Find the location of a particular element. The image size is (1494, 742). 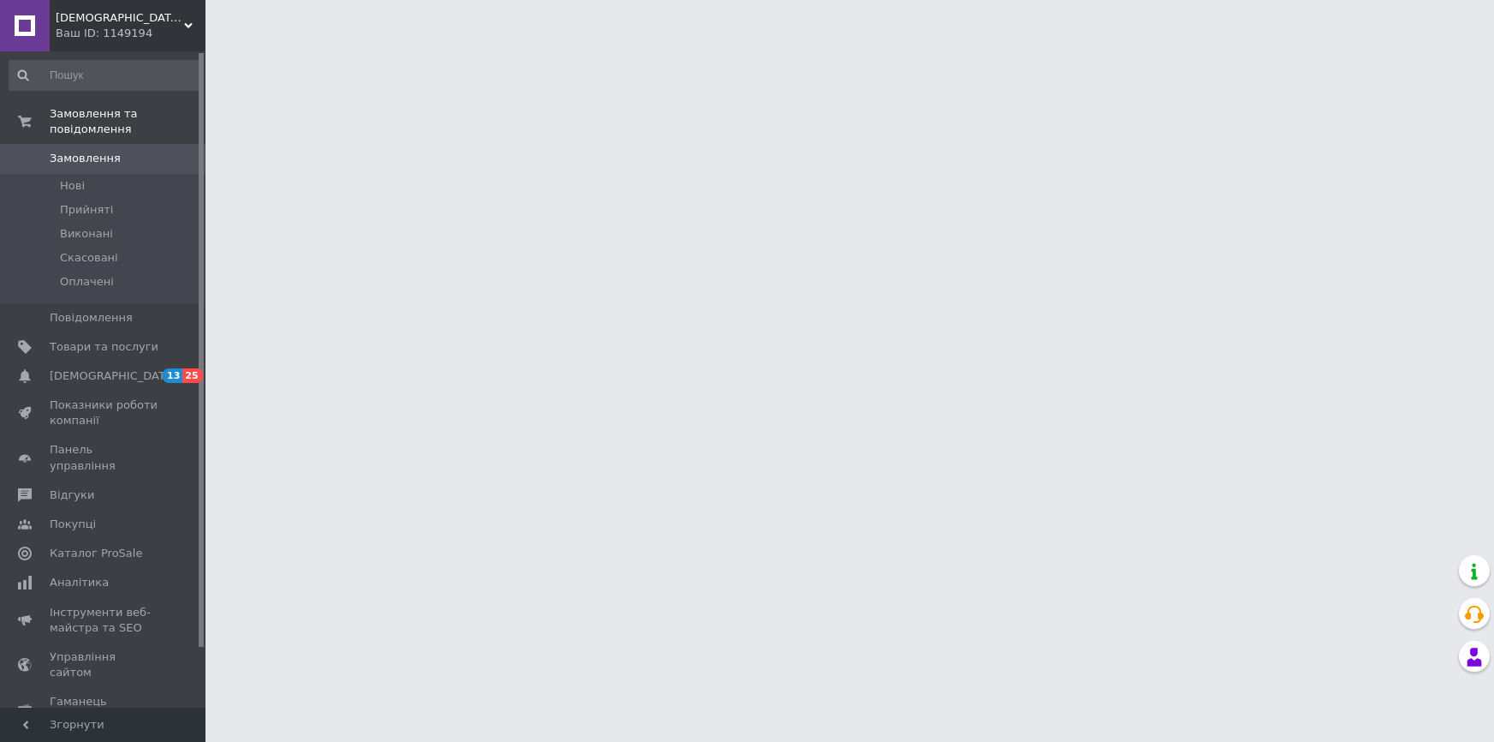

span: Прийняті is located at coordinates (87, 210).